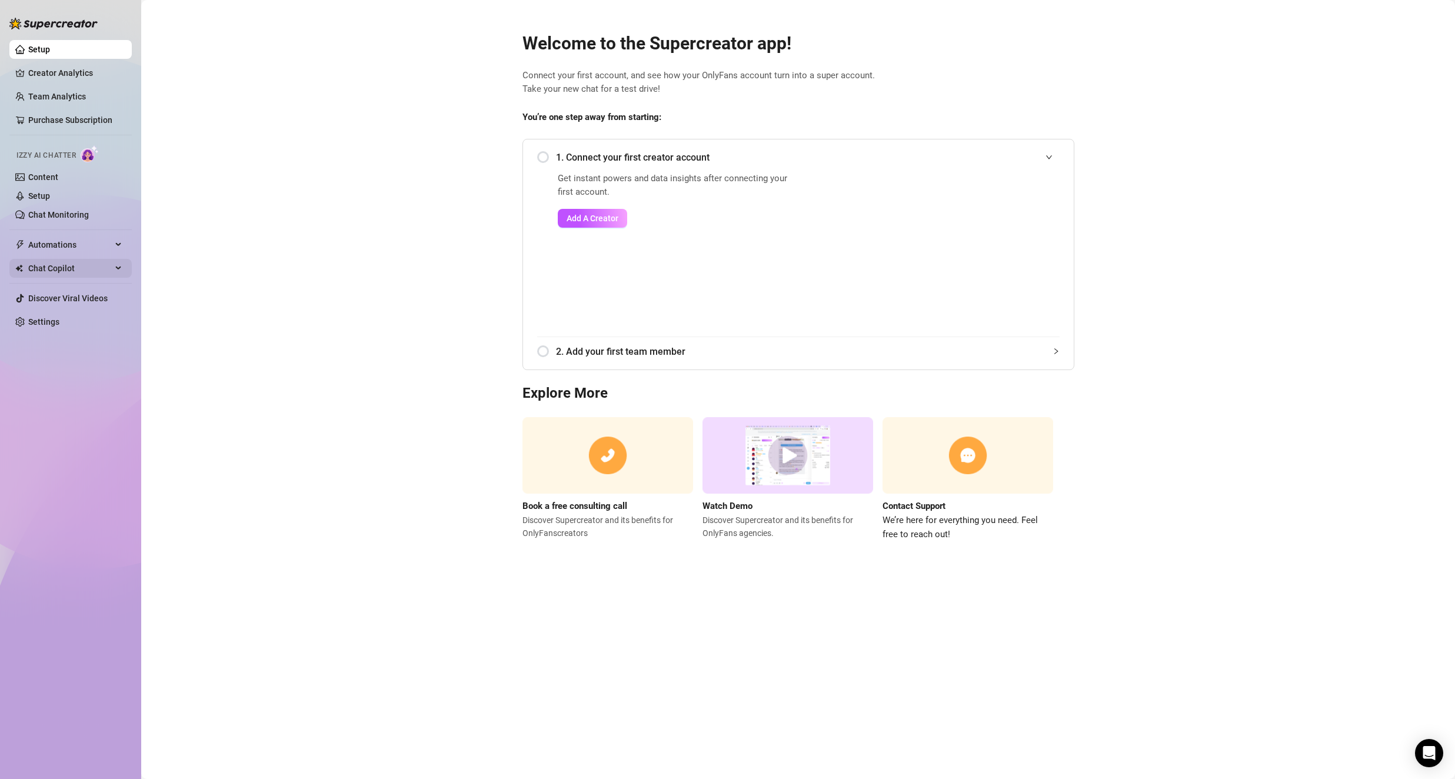 The image size is (1455, 779). I want to click on span: thunderbolt, so click(20, 245).